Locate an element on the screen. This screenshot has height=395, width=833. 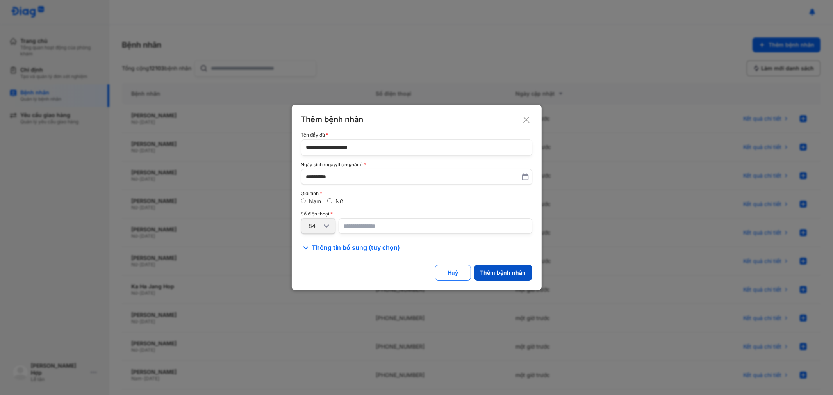
button: Huỷ is located at coordinates (453, 273).